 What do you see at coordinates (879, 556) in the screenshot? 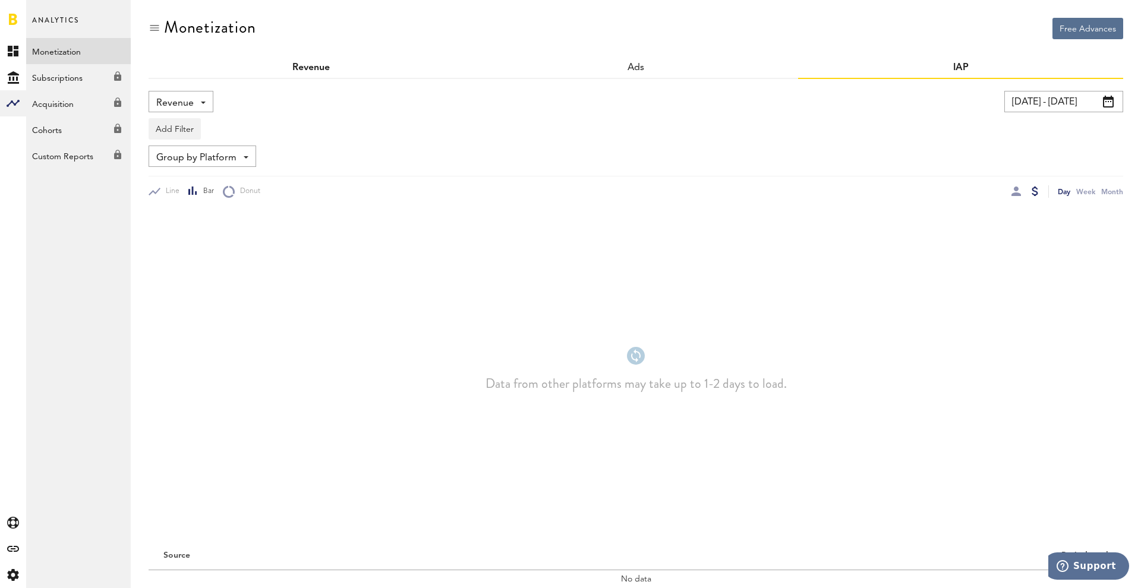
I see `div: Period total` at bounding box center [879, 556].